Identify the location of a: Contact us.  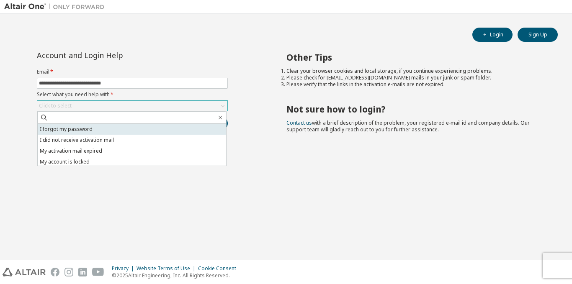
(299, 123).